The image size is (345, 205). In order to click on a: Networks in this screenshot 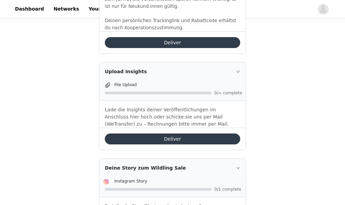, I will do `click(66, 9)`.